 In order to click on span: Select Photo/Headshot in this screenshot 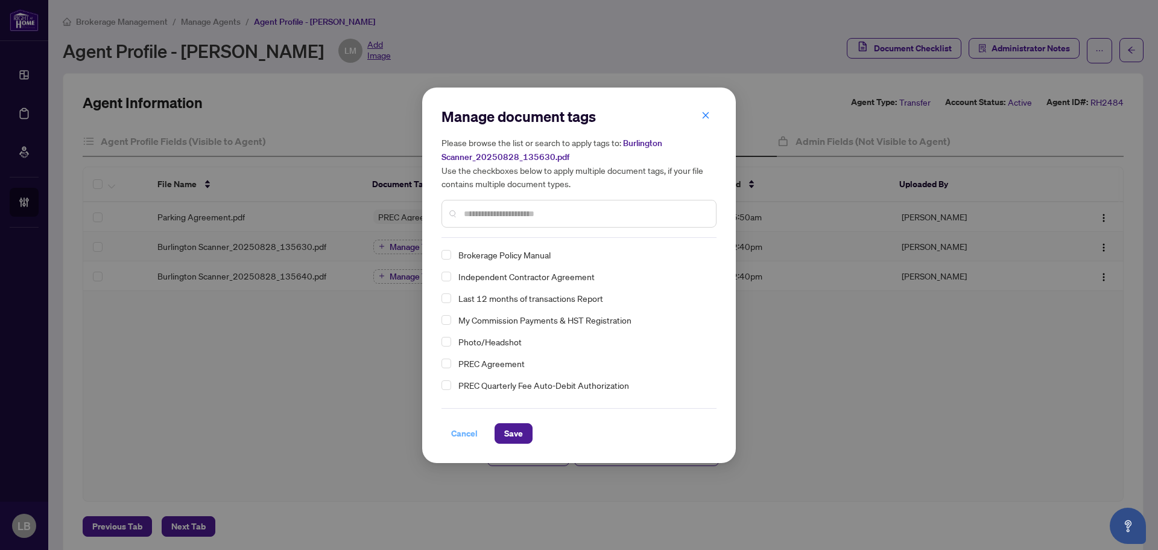, I will do `click(446, 341)`.